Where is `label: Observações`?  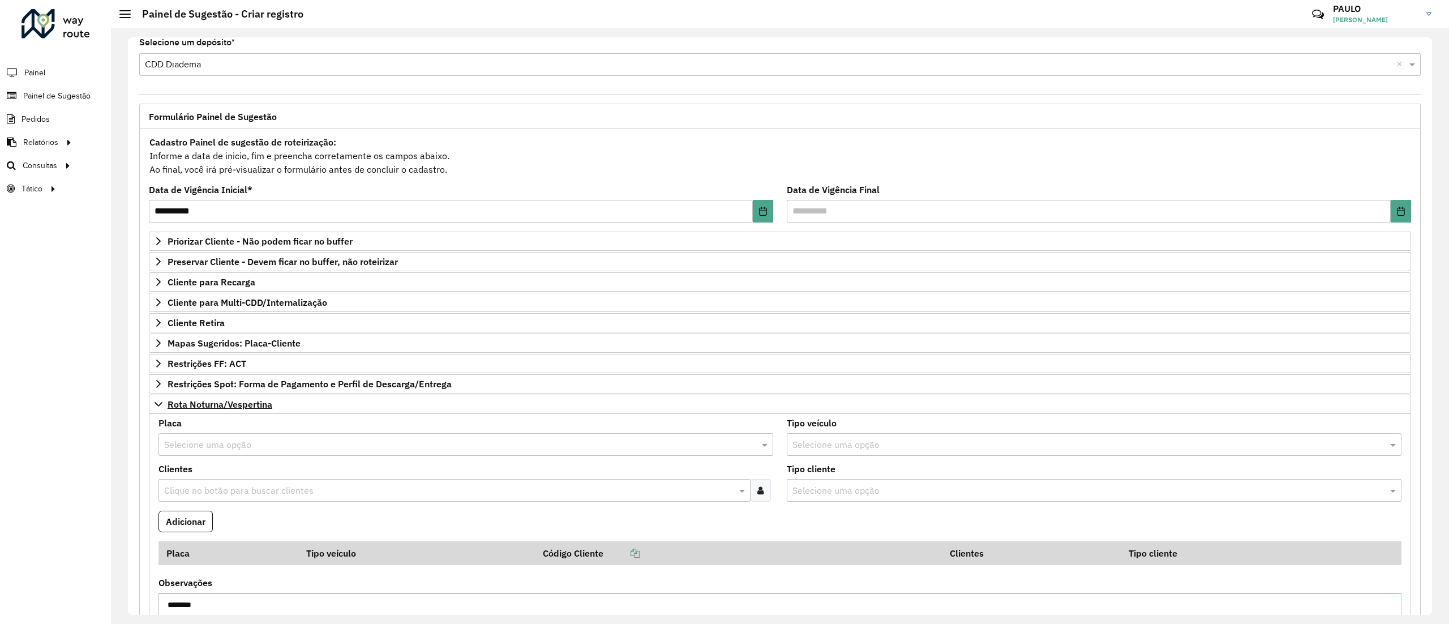
label: Observações is located at coordinates (185, 582).